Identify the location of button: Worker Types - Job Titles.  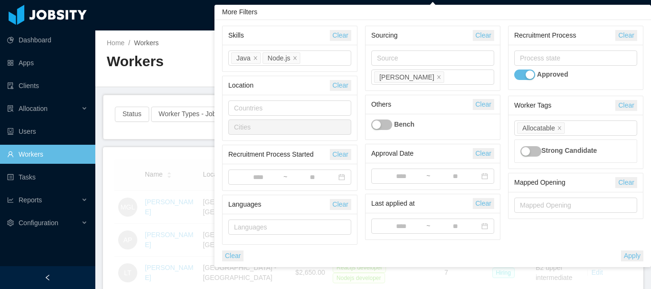
(196, 114).